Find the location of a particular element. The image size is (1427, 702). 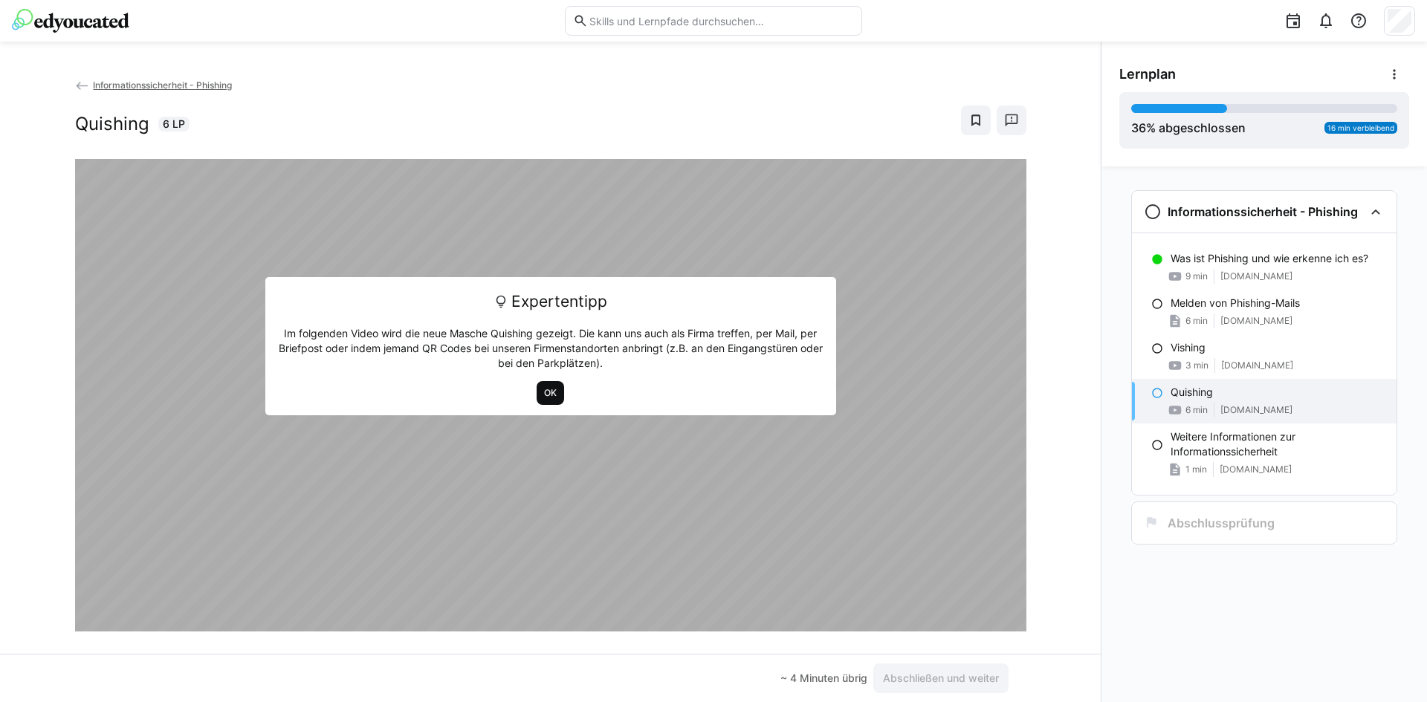

span: Abschließen und weiter is located at coordinates (941, 678).